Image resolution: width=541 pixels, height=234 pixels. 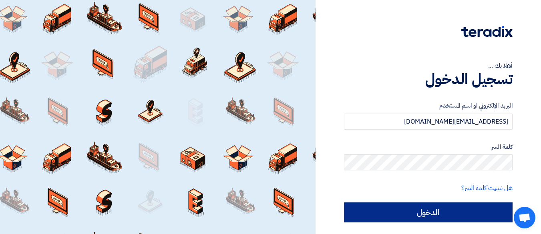 I want to click on div: أهلا بك ..., so click(x=428, y=66).